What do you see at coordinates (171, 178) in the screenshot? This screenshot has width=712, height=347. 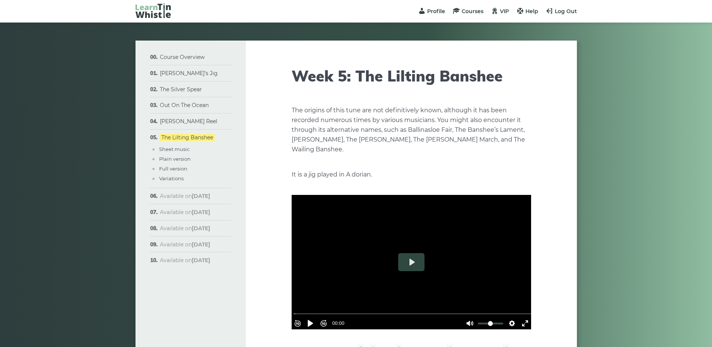 I see `a: Variations` at bounding box center [171, 178].